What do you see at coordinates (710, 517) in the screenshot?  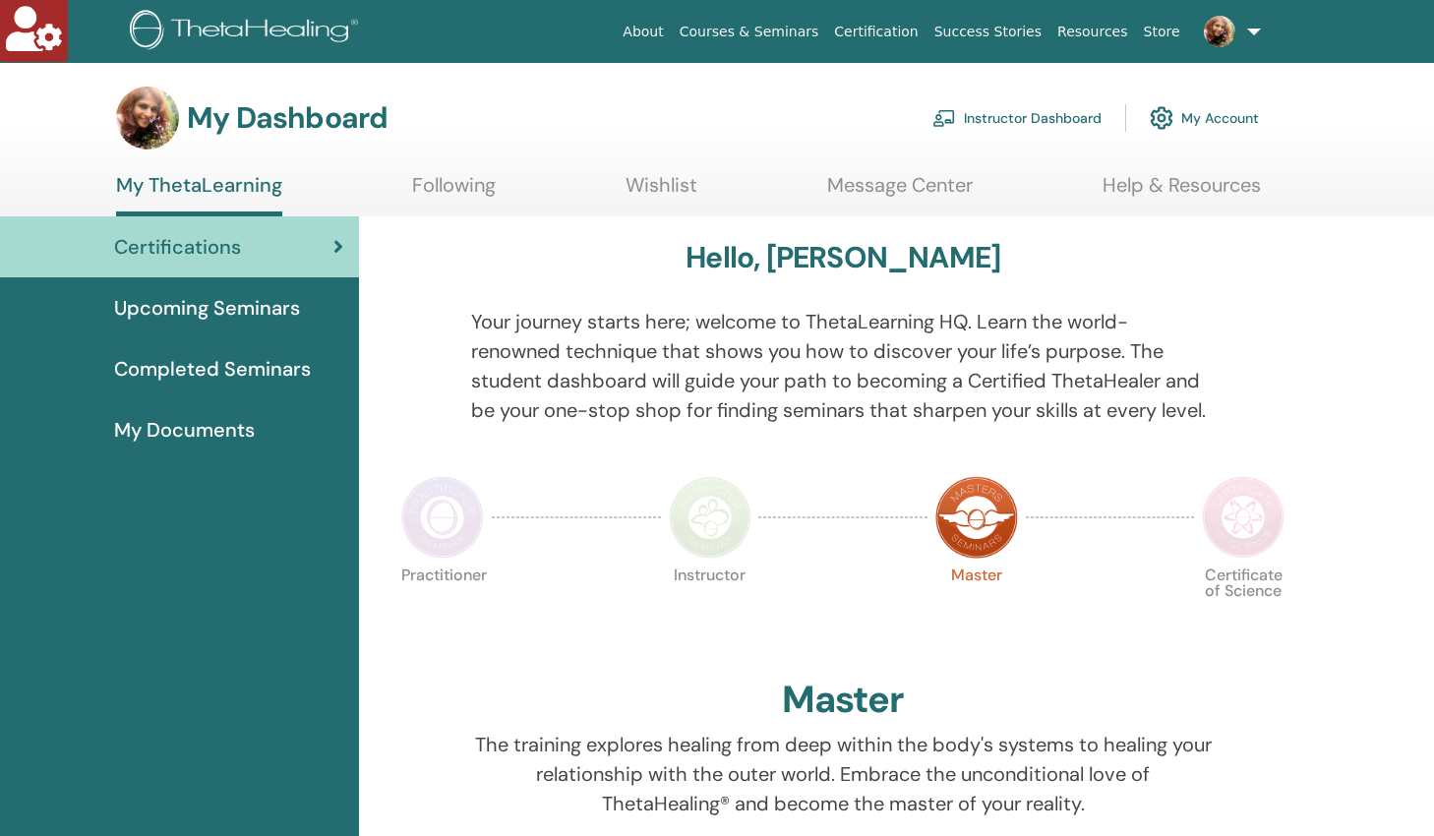 I see `img: Instructor` at bounding box center [710, 517].